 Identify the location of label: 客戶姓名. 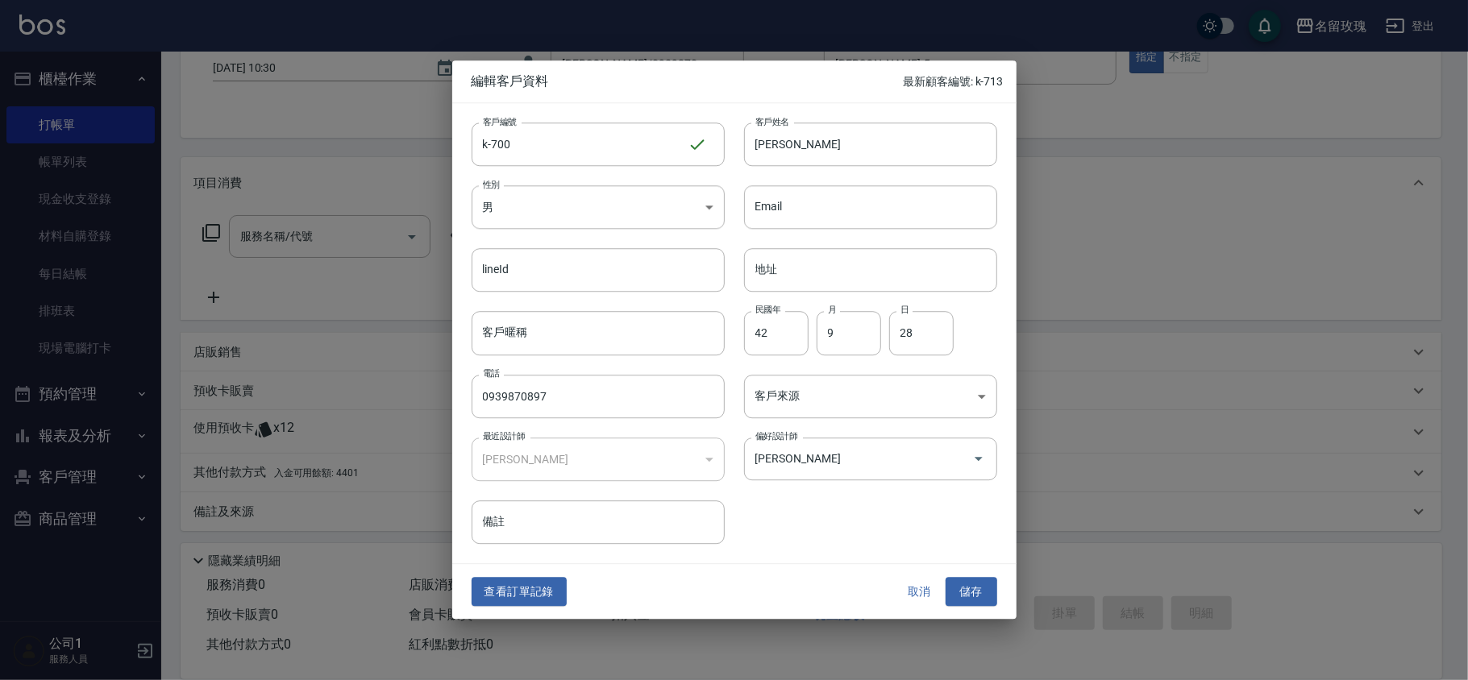
(772, 121).